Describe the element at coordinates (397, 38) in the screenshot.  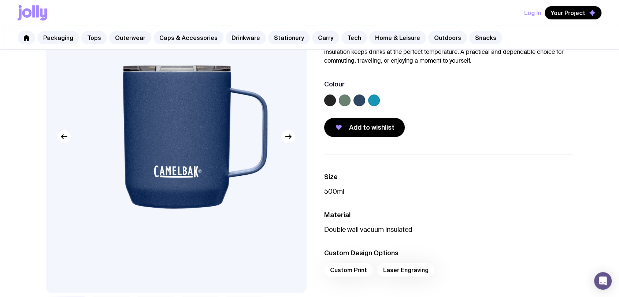
I see `a: Home & Leisure` at that location.